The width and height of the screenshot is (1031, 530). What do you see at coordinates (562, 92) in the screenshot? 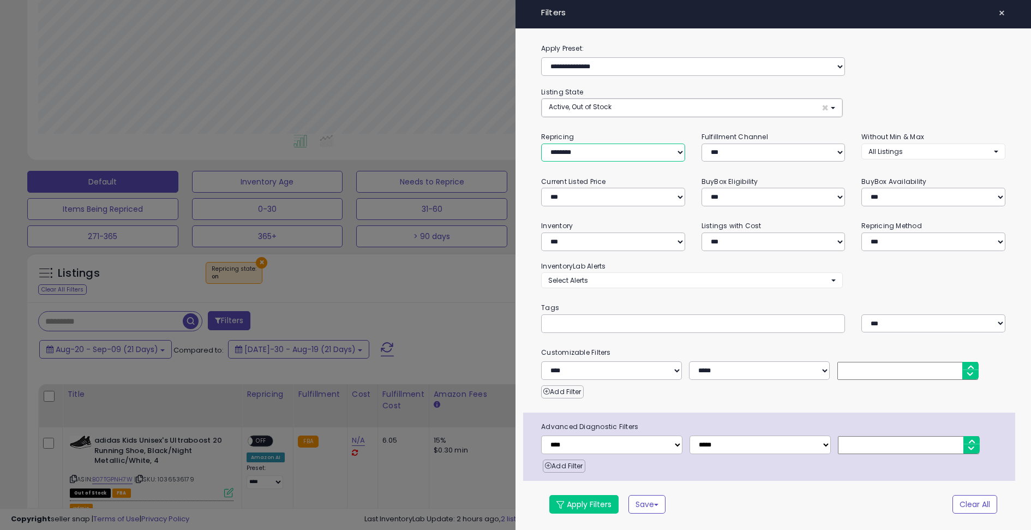
I see `small: Listing State` at bounding box center [562, 92].